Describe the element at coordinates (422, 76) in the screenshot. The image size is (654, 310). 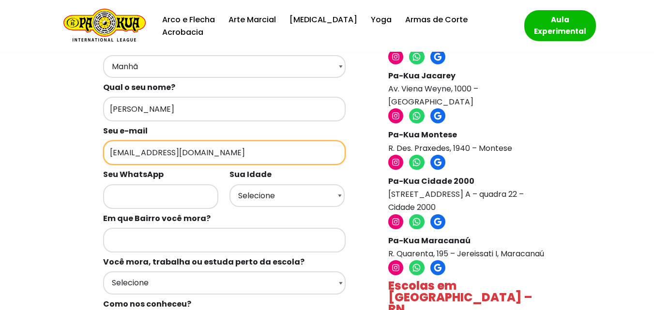
I see `strong: Pa-Kua Jacarey` at that location.